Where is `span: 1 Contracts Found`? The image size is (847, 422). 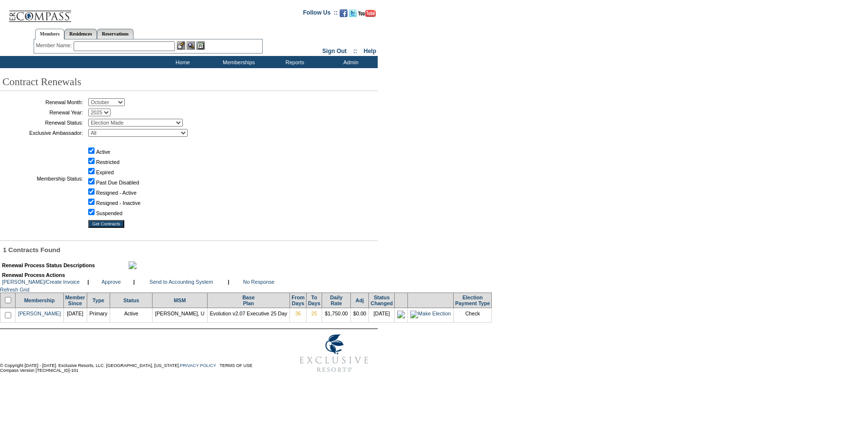
span: 1 Contracts Found is located at coordinates (32, 250).